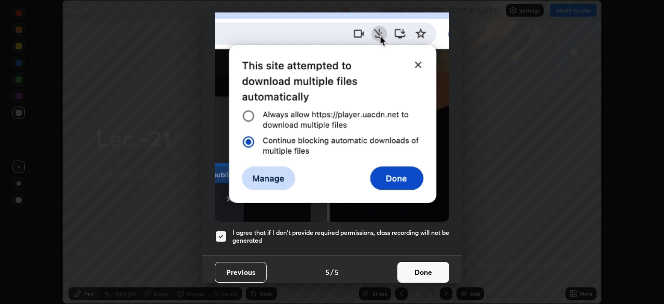 The width and height of the screenshot is (664, 304). I want to click on h5: I agree that if I don't provide required permissions, class recording will not be generated, so click(341, 236).